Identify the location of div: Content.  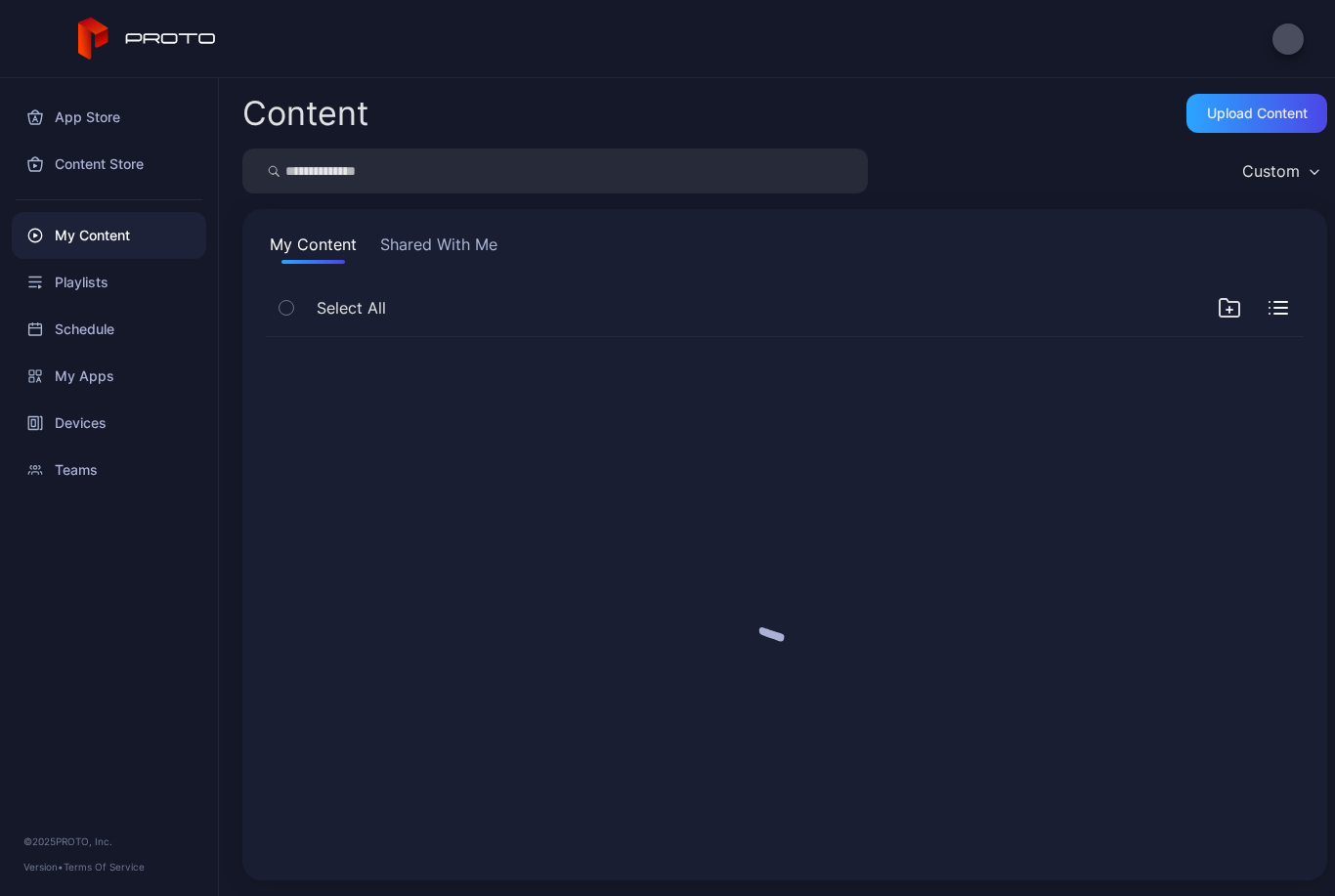
(305, 114).